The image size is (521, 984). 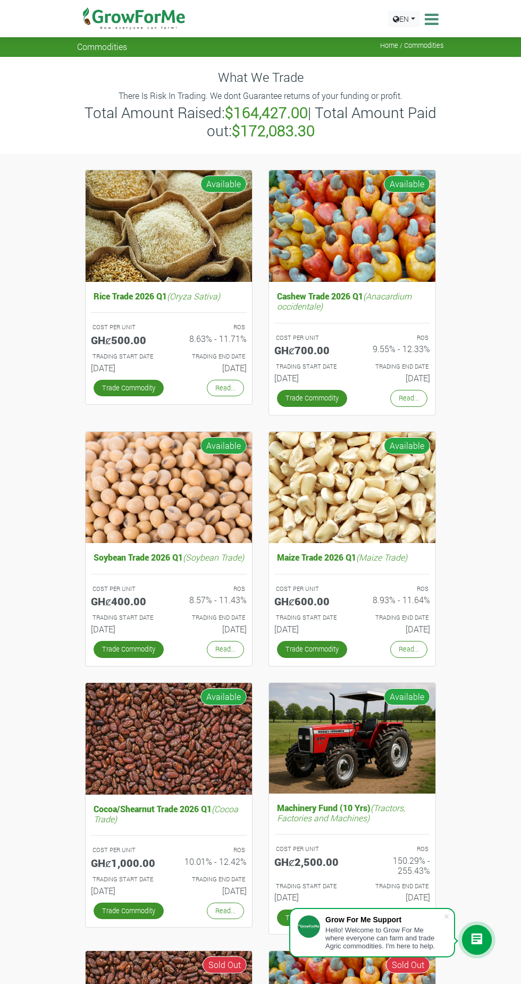 What do you see at coordinates (194, 296) in the screenshot?
I see `i: (Oryza Sativa)` at bounding box center [194, 296].